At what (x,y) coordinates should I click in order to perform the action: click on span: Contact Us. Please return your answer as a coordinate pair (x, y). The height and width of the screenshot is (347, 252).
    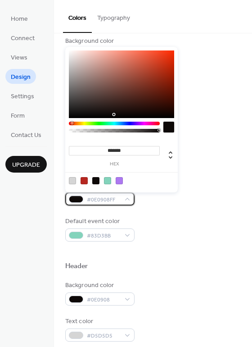
    Looking at the image, I should click on (26, 135).